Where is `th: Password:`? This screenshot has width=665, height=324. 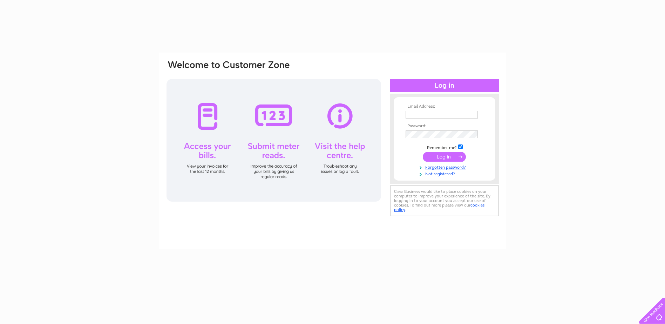 th: Password: is located at coordinates (444, 126).